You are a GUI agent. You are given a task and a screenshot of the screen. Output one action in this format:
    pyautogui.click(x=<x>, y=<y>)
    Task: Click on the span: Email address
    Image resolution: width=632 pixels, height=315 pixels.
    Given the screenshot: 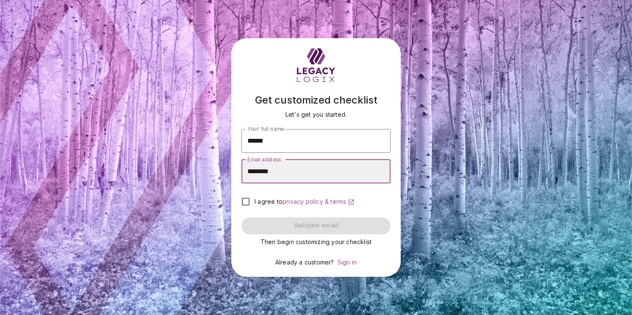 What is the action you would take?
    pyautogui.click(x=264, y=159)
    